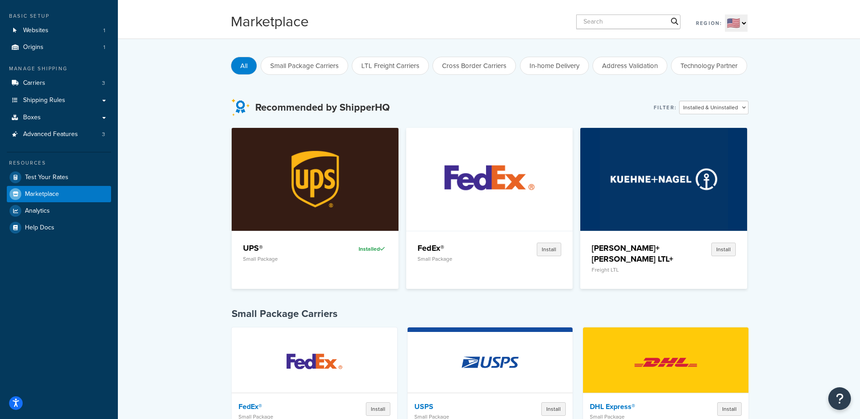 The height and width of the screenshot is (419, 860). What do you see at coordinates (244, 66) in the screenshot?
I see `button: All` at bounding box center [244, 66].